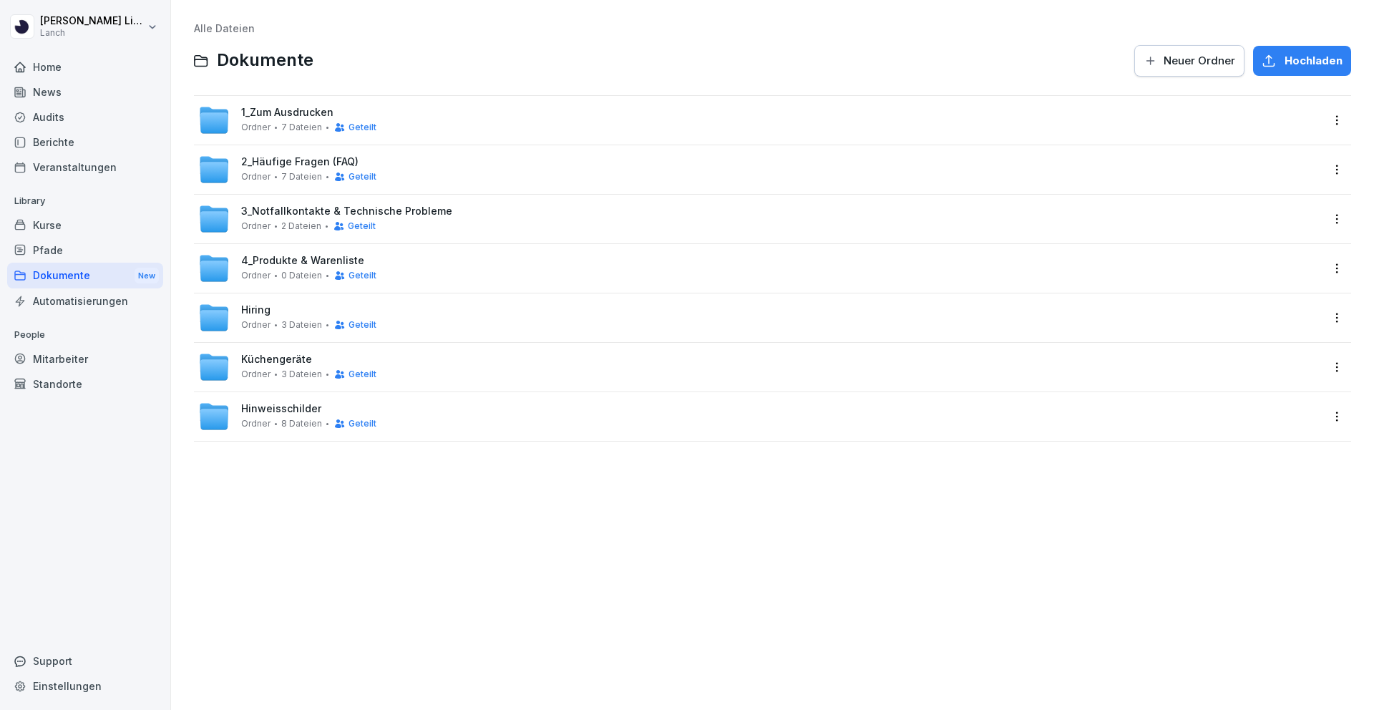  Describe the element at coordinates (147, 275) in the screenshot. I see `div: New` at that location.